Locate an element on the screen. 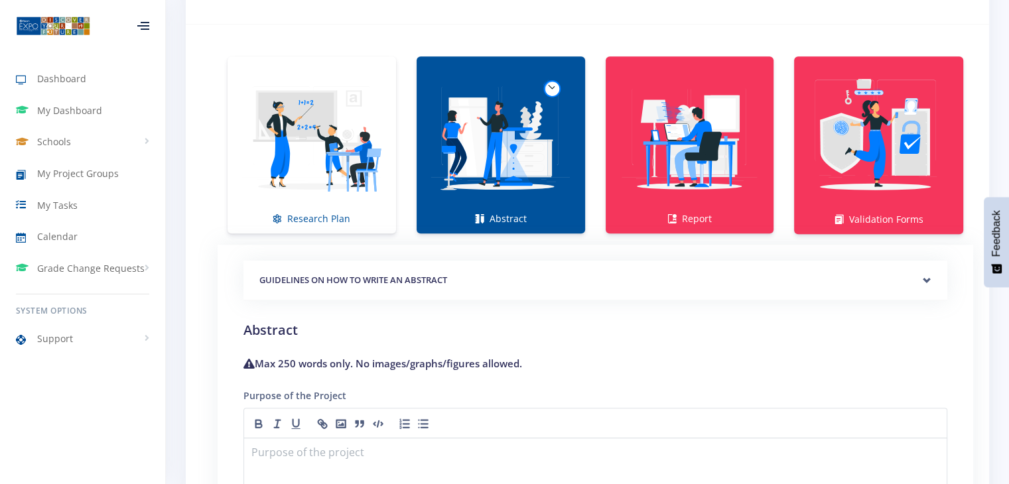 This screenshot has height=484, width=1009. a: Report is located at coordinates (690, 145).